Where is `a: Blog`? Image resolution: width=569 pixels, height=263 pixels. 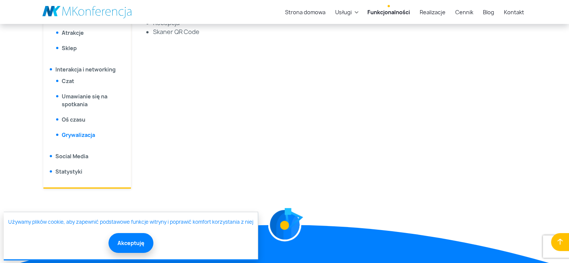 a: Blog is located at coordinates (488, 12).